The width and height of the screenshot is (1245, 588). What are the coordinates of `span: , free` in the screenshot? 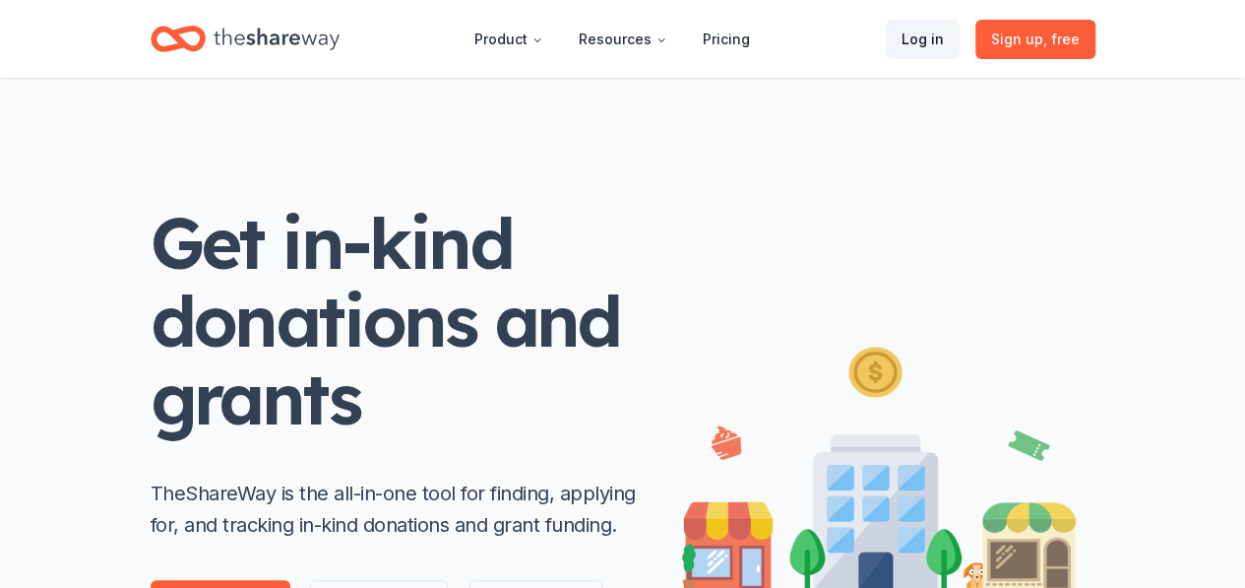 It's located at (1061, 38).